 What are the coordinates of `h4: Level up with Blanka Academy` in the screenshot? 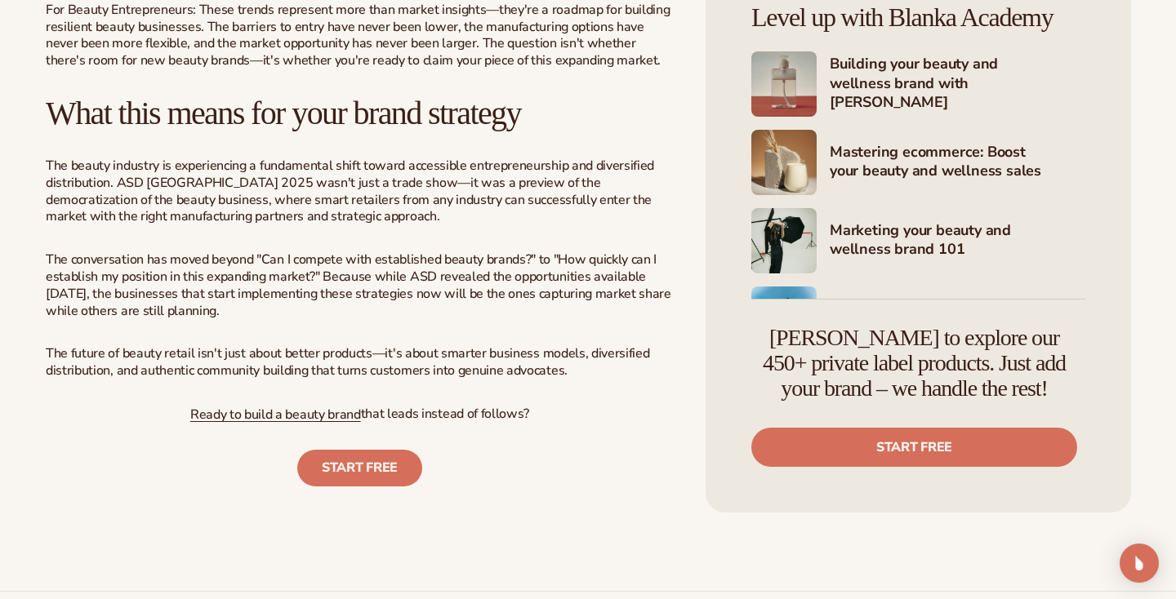 It's located at (918, 17).